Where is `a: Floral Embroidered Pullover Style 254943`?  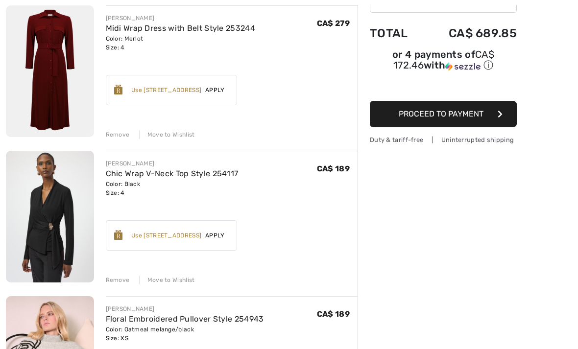 a: Floral Embroidered Pullover Style 254943 is located at coordinates (185, 319).